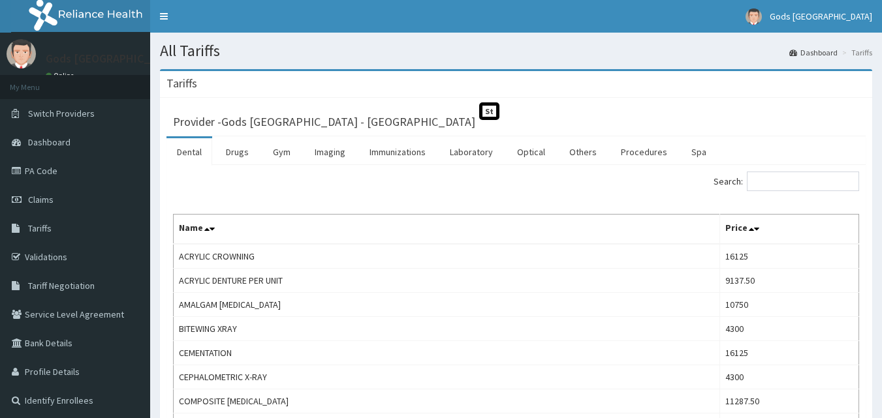 The width and height of the screenshot is (882, 418). I want to click on td: ACRYLIC CROWNING, so click(447, 257).